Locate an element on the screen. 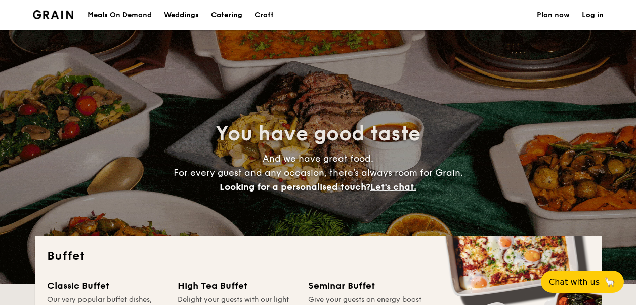 The width and height of the screenshot is (636, 305). span: You have good taste is located at coordinates (318, 134).